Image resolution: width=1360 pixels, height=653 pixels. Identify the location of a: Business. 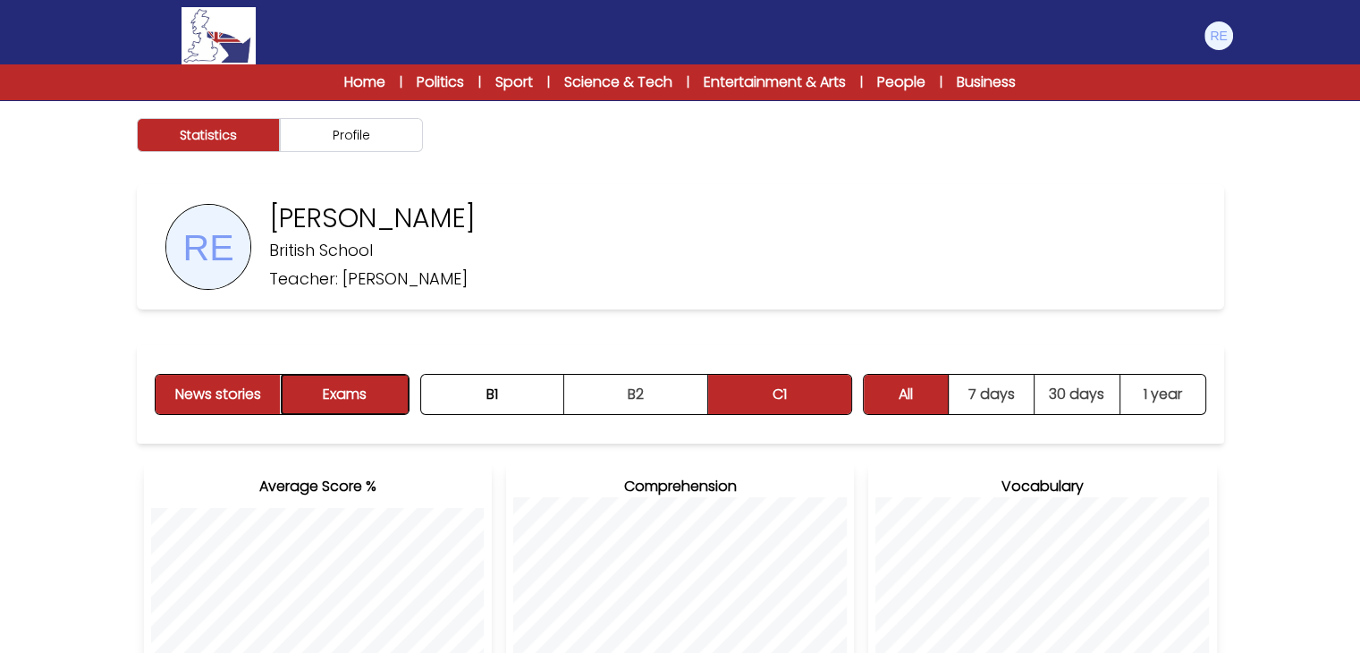
(987, 82).